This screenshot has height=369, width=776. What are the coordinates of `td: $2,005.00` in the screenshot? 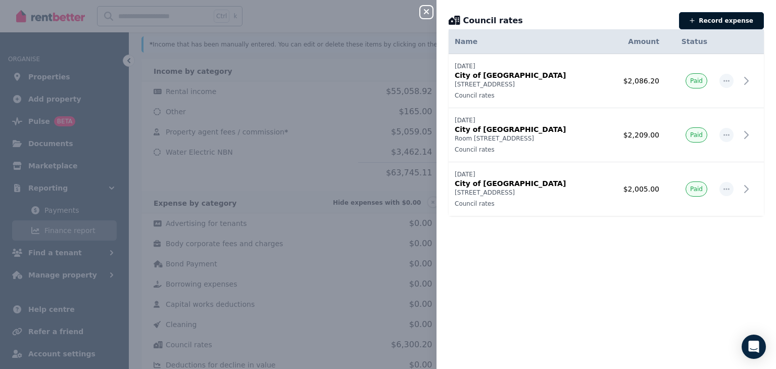 It's located at (635, 189).